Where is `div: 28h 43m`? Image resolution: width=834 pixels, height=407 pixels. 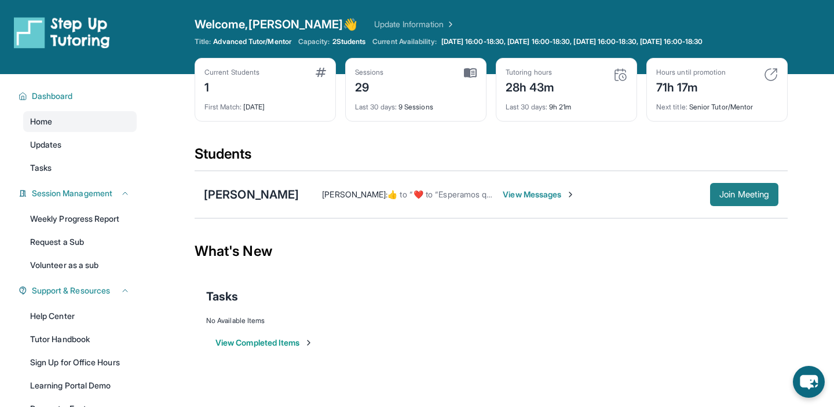 div: 28h 43m is located at coordinates (530, 86).